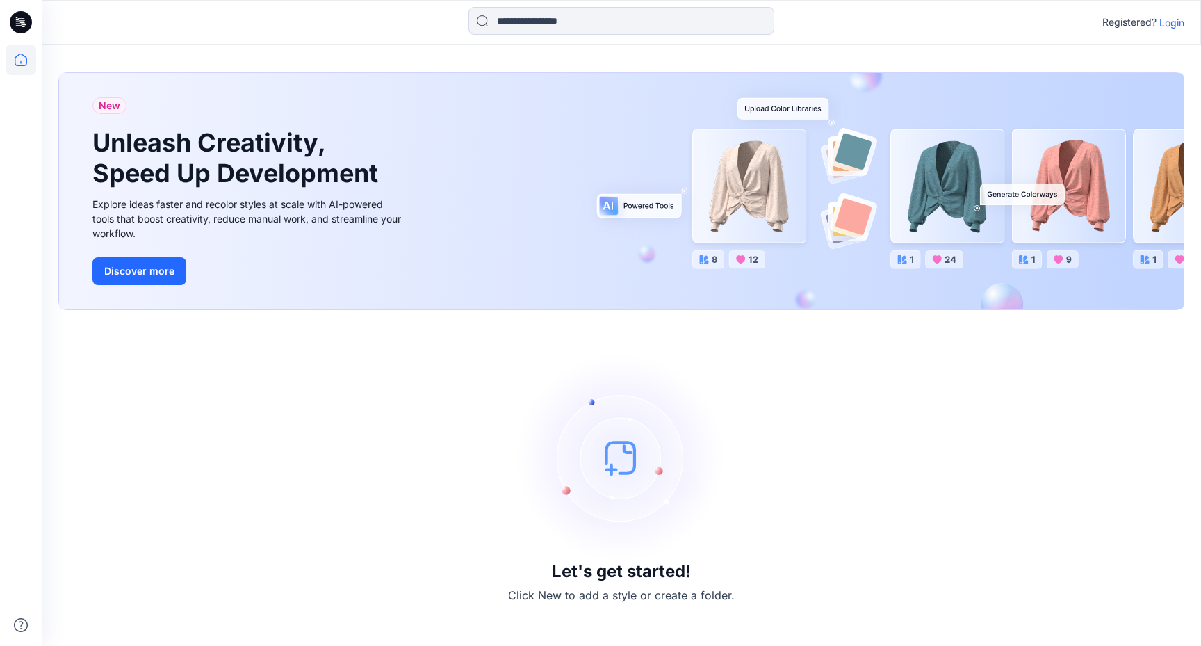  Describe the element at coordinates (139, 271) in the screenshot. I see `button: Discover more` at that location.